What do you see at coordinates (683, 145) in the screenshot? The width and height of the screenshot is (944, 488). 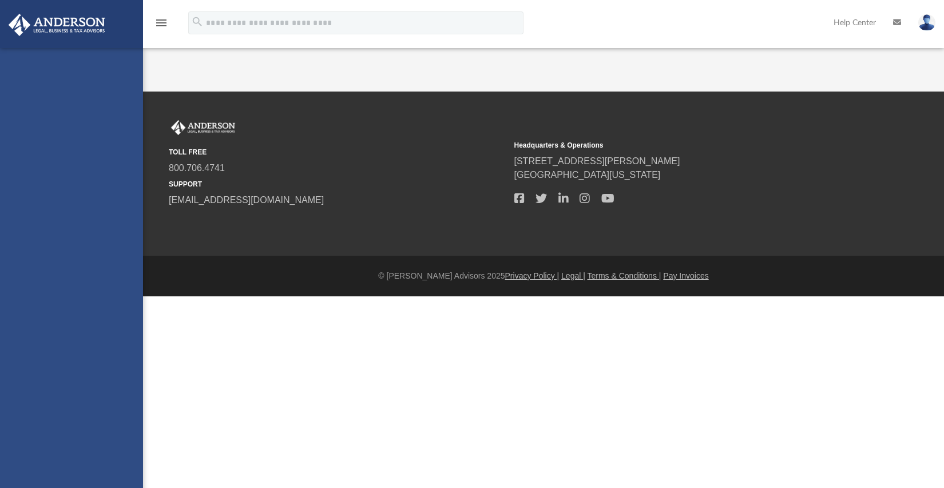 I see `small: Headquarters & Operations` at bounding box center [683, 145].